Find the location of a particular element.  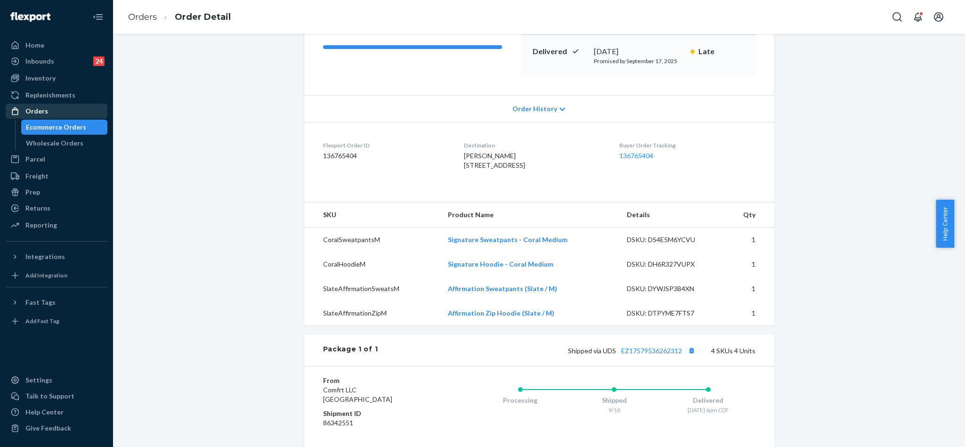

button: Open account menu is located at coordinates (939, 17).